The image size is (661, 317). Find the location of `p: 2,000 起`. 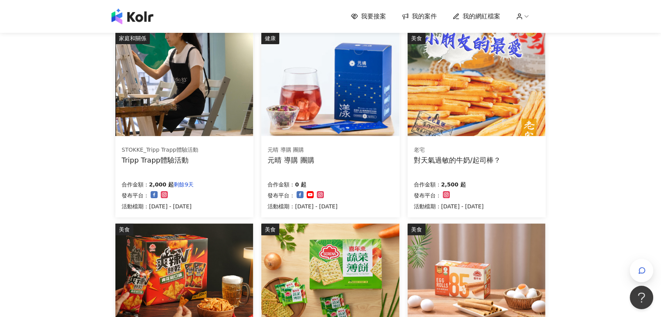

p: 2,000 起 is located at coordinates (161, 184).